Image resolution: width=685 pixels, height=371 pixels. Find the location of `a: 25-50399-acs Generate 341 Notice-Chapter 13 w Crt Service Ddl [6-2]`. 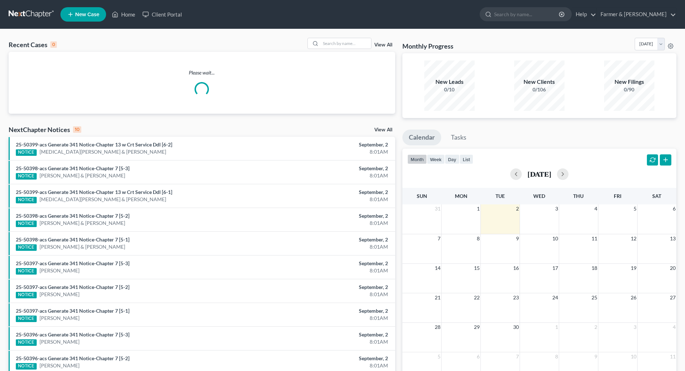

a: 25-50399-acs Generate 341 Notice-Chapter 13 w Crt Service Ddl [6-2] is located at coordinates (94, 144).